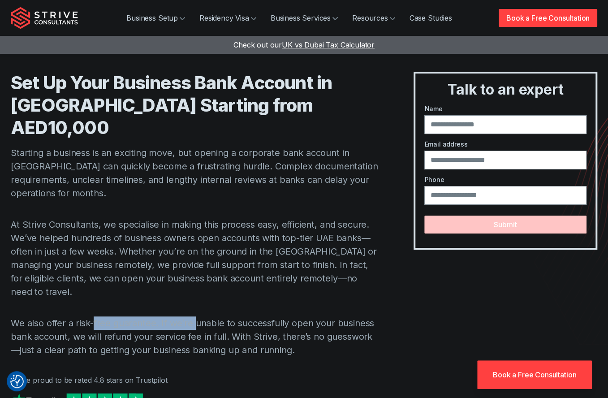  Describe the element at coordinates (194, 380) in the screenshot. I see `p: We're proud to be rated 4.8 stars on Trustpilot` at that location.